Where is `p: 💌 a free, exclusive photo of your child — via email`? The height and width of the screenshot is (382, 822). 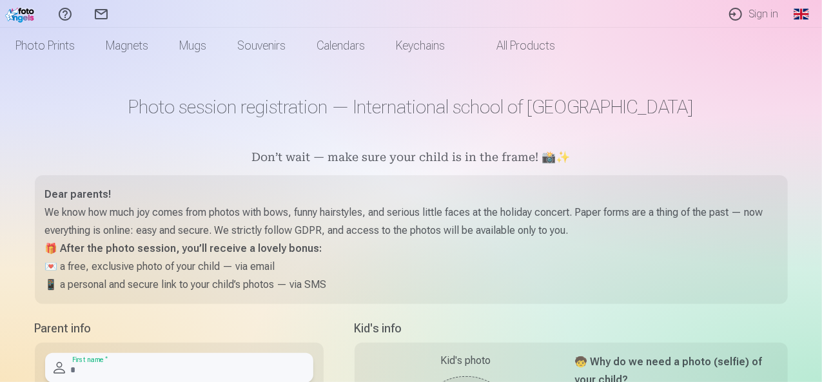
p: 💌 a free, exclusive photo of your child — via email is located at coordinates (411, 267).